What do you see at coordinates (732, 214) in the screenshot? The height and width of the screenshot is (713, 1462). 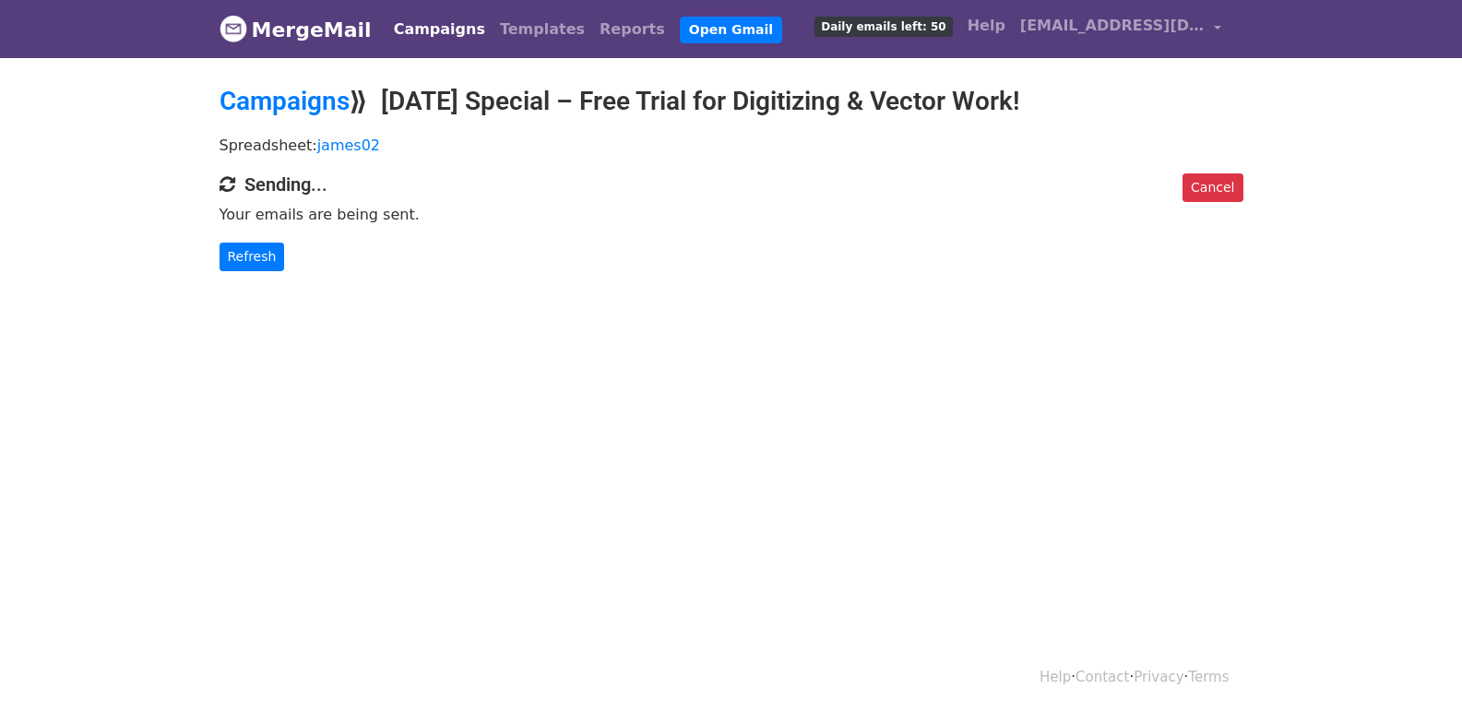 I see `p: Your emails are being sent.` at bounding box center [732, 214].